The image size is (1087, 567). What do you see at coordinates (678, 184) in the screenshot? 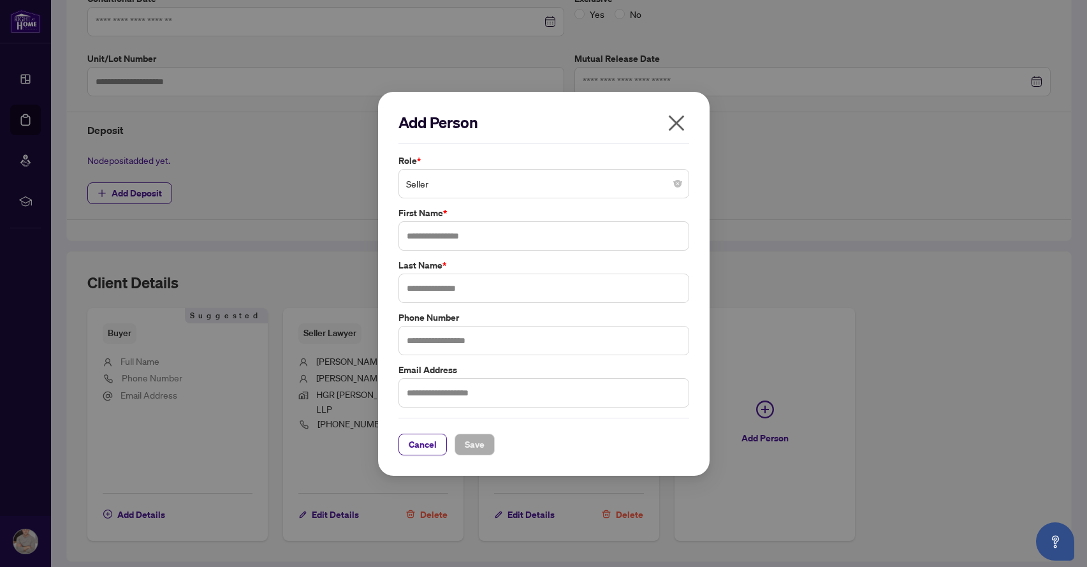
I see `span: close-circle` at bounding box center [678, 184].